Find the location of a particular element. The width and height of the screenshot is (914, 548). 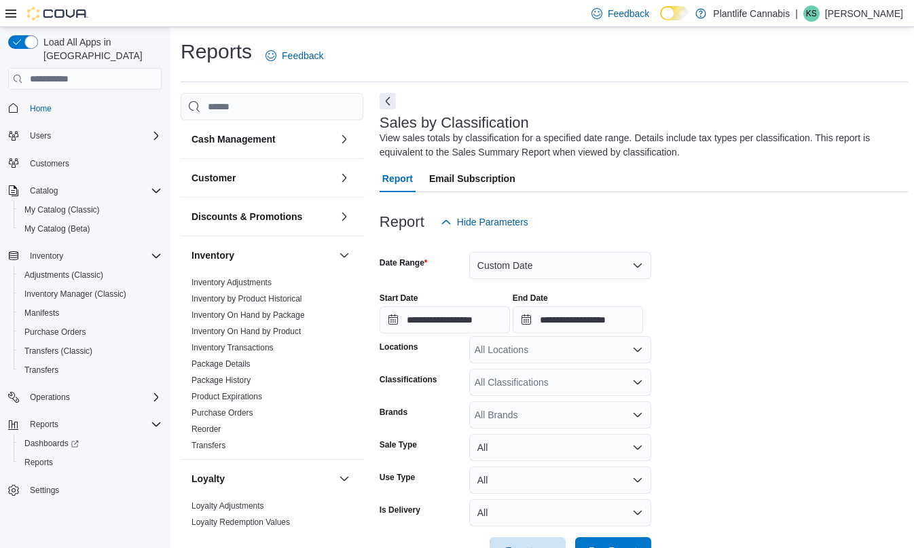

span: Inventory by Product Historical is located at coordinates (247, 299).